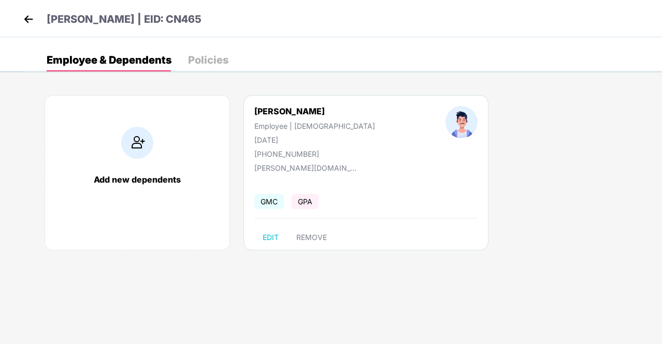  Describe the element at coordinates (270, 238) in the screenshot. I see `span: EDIT` at that location.